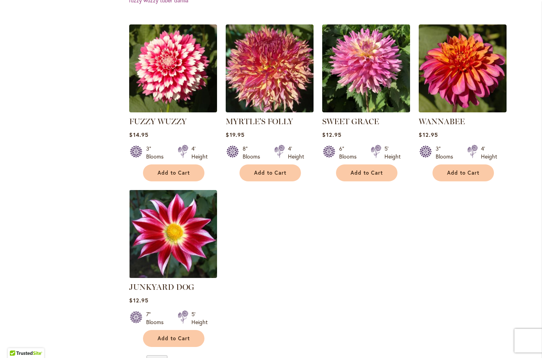 The width and height of the screenshot is (542, 358). Describe the element at coordinates (462, 68) in the screenshot. I see `img: WANNABEE` at that location.